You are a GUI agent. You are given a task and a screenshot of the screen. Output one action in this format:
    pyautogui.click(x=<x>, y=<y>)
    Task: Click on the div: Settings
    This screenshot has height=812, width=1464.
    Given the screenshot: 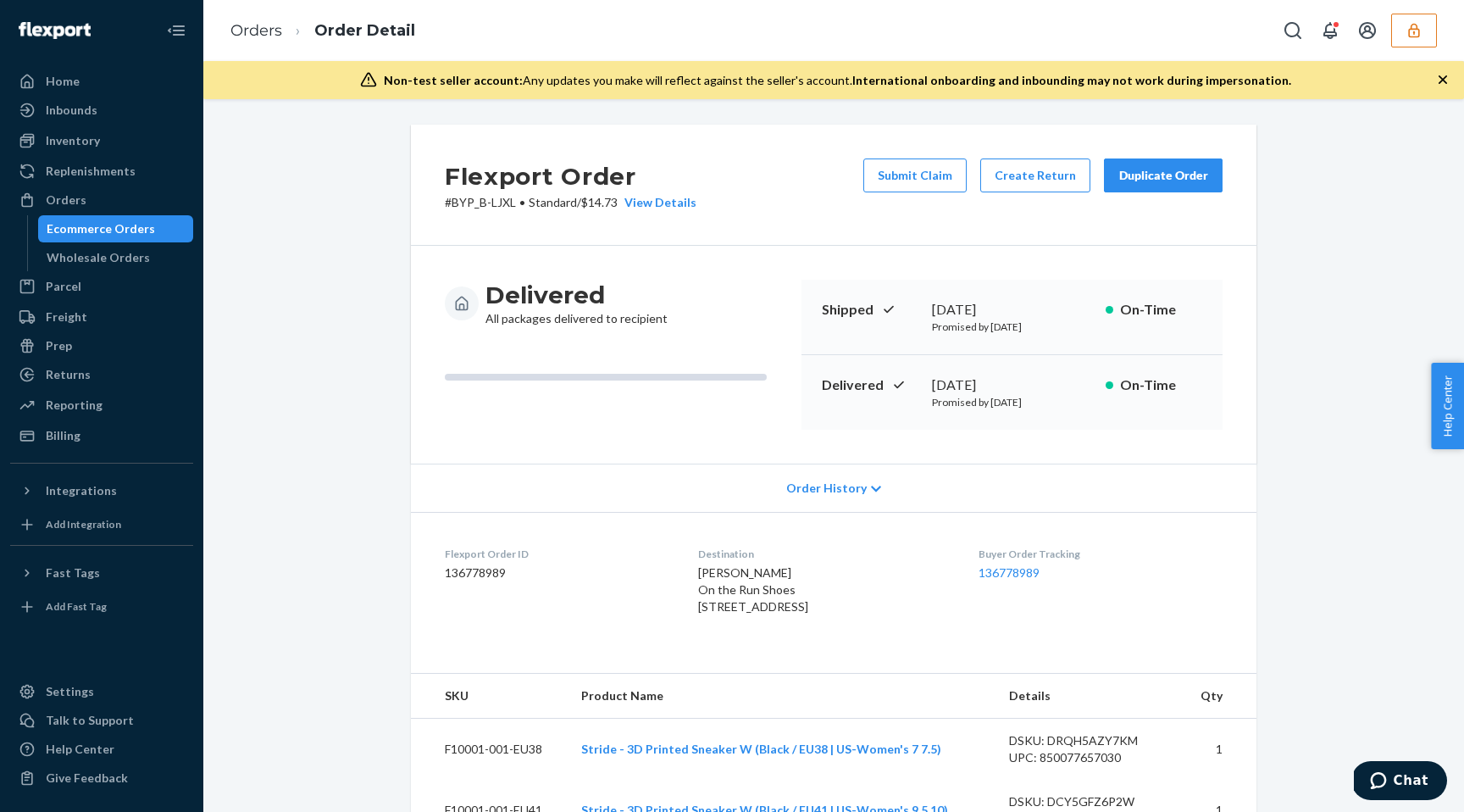 What is the action you would take?
    pyautogui.click(x=69, y=691)
    